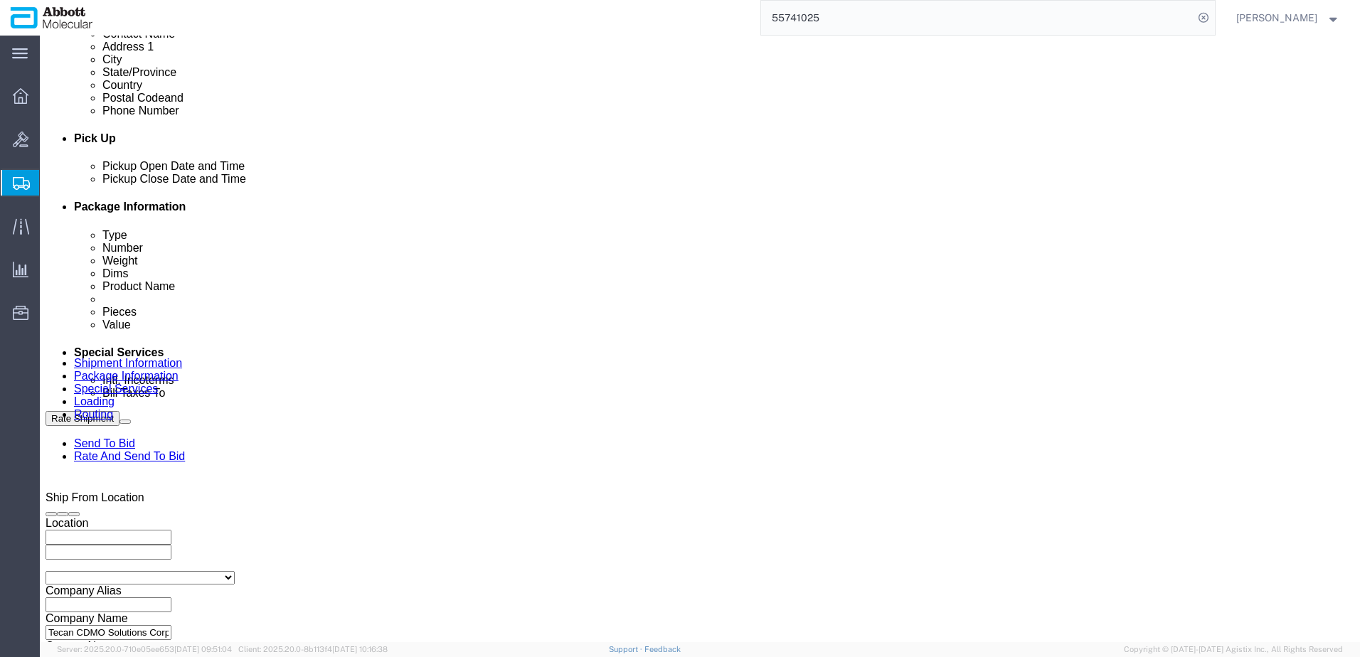  Describe the element at coordinates (627, 649) in the screenshot. I see `a: Support` at that location.